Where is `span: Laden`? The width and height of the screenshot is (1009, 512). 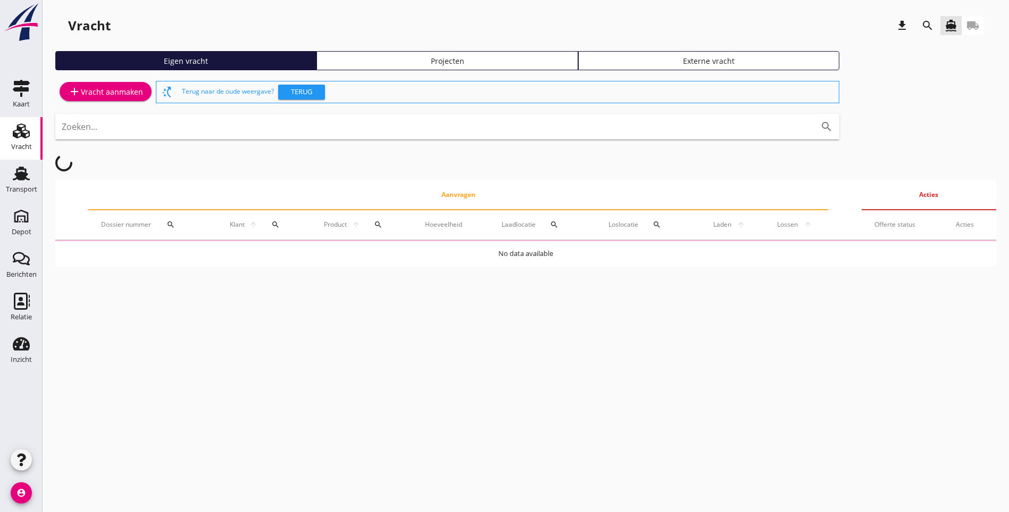 span: Laden is located at coordinates (722, 225).